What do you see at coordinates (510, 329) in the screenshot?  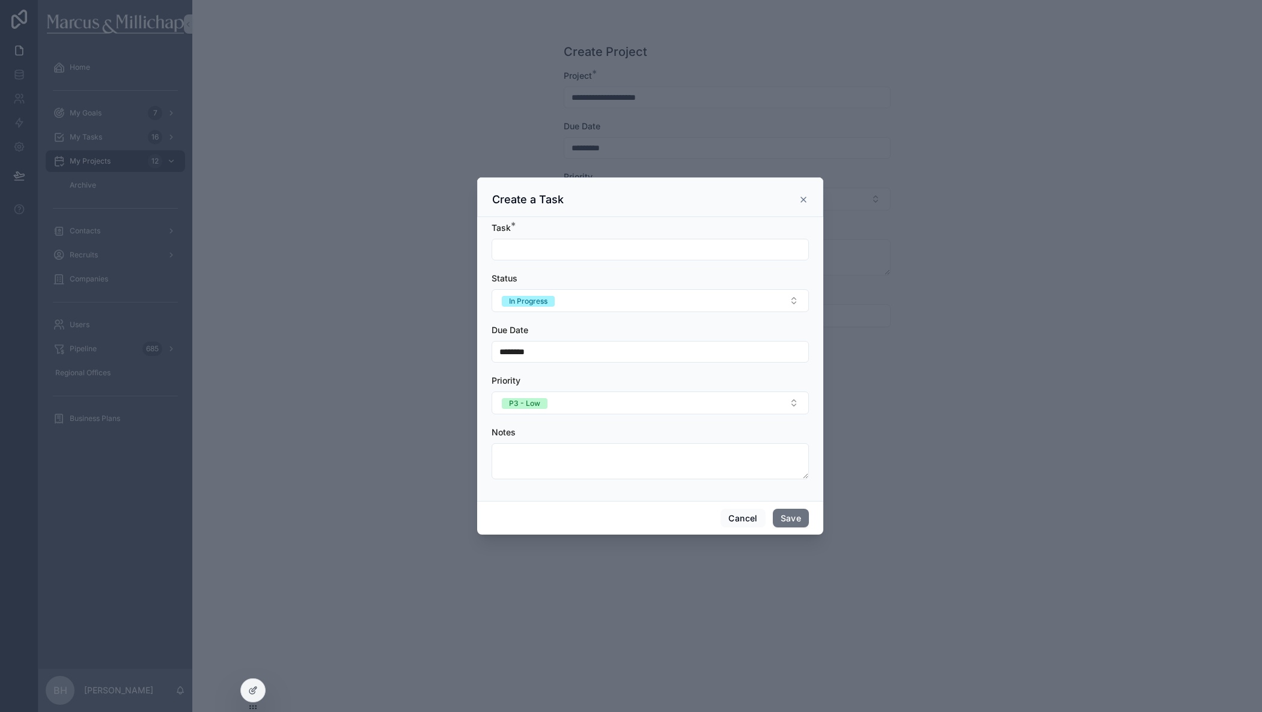 I see `span: Due Date` at bounding box center [510, 329].